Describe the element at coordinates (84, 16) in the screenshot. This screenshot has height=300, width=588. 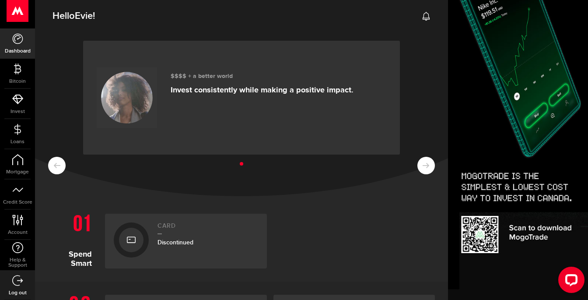
I see `span: Evie` at that location.